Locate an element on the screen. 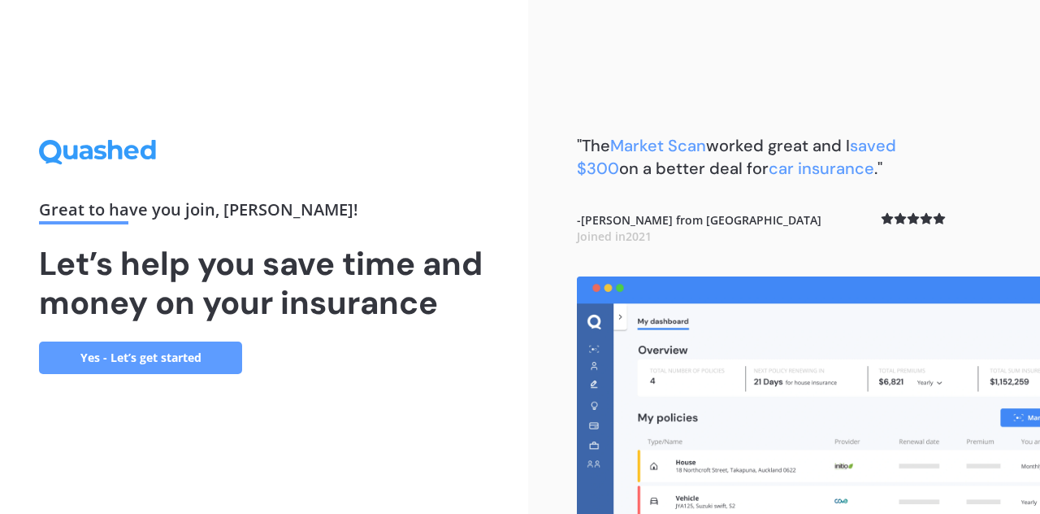 The width and height of the screenshot is (1040, 514). h1: Let’s help you save time and money on your insurance is located at coordinates (264, 283).